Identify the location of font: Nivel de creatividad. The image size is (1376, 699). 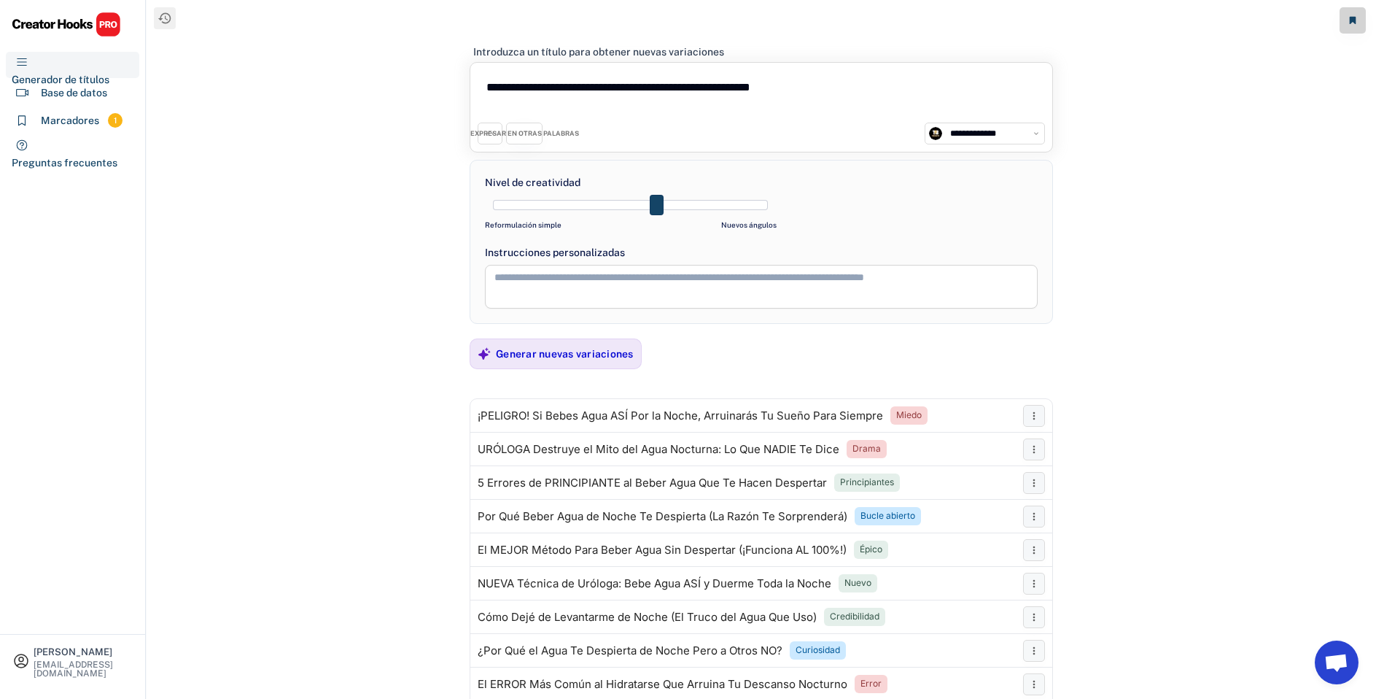
(532, 182).